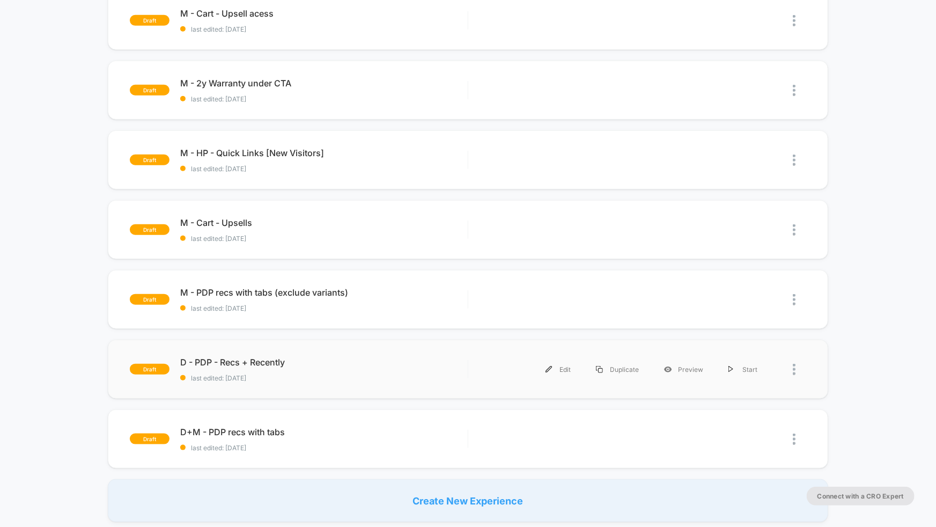 Image resolution: width=936 pixels, height=527 pixels. I want to click on span: M - Cart - Upsells, so click(324, 223).